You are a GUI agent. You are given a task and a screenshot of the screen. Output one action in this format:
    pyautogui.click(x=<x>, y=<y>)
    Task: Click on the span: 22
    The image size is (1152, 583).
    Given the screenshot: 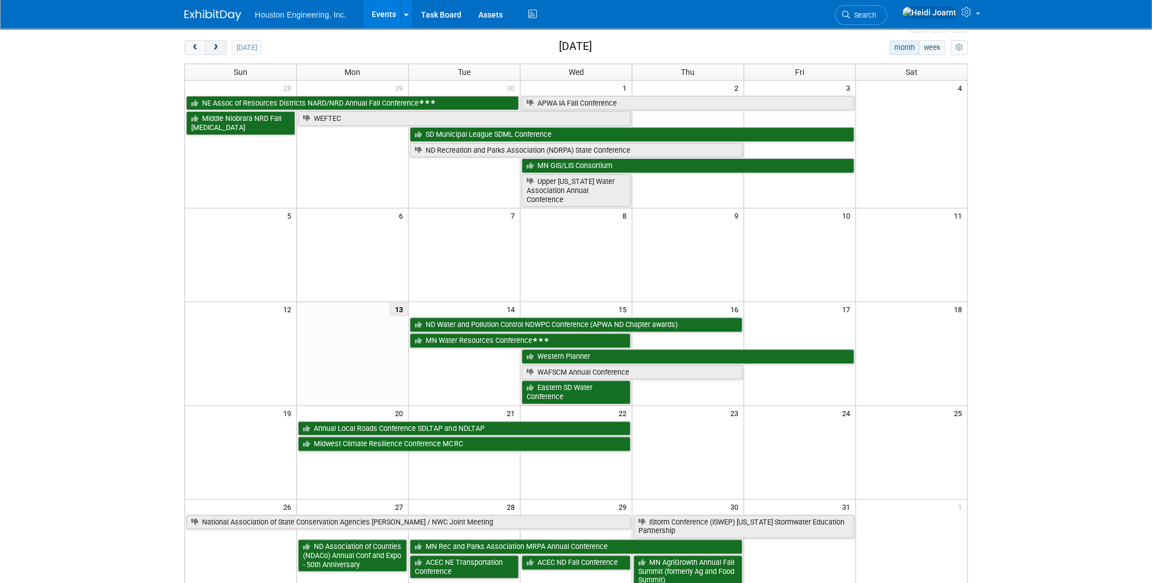 What is the action you would take?
    pyautogui.click(x=624, y=412)
    